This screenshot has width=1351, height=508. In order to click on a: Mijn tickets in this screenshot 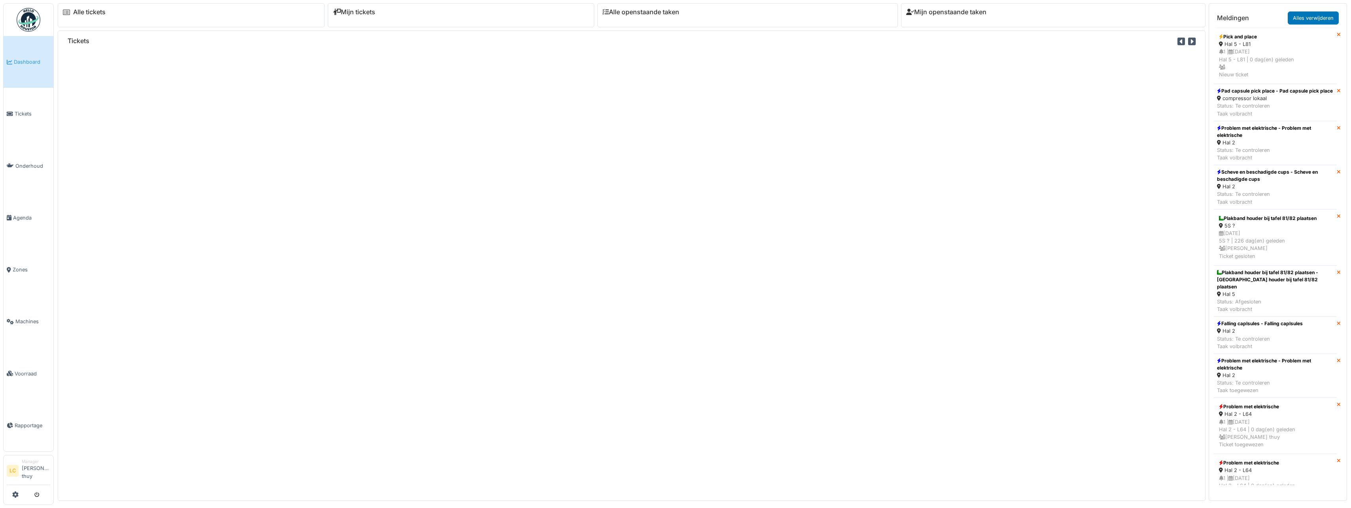, I will do `click(354, 12)`.